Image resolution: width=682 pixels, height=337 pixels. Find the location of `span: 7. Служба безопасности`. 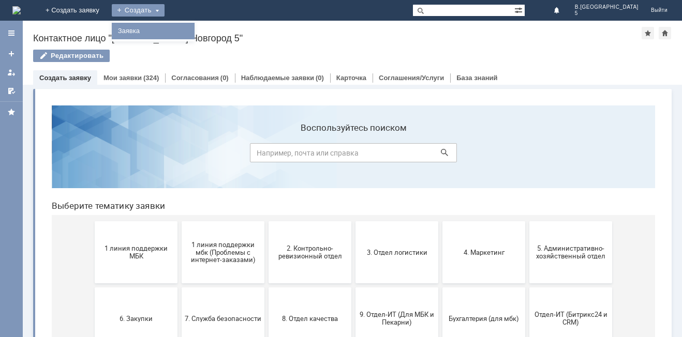

span: 7. Служба безопасности is located at coordinates (180, 221).